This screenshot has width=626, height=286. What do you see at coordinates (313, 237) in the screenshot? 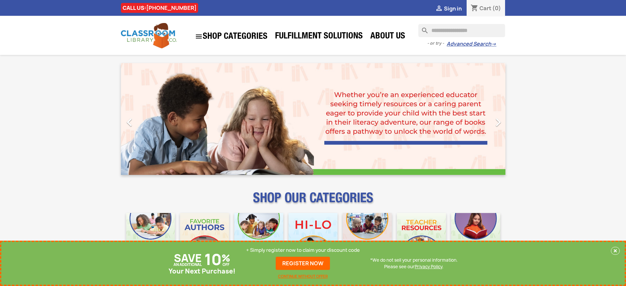
I see `img: CLC_HiLo_Mobile.jpg` at bounding box center [313, 237].